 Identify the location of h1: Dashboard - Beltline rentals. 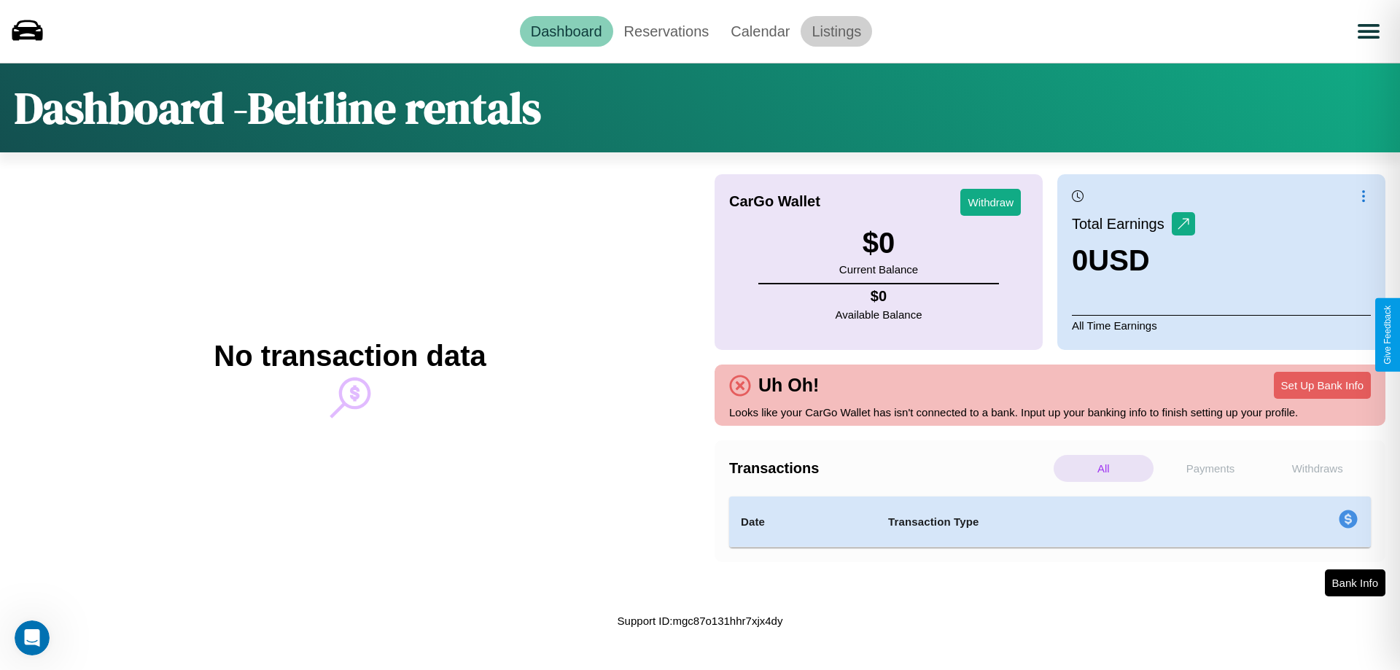
(278, 108).